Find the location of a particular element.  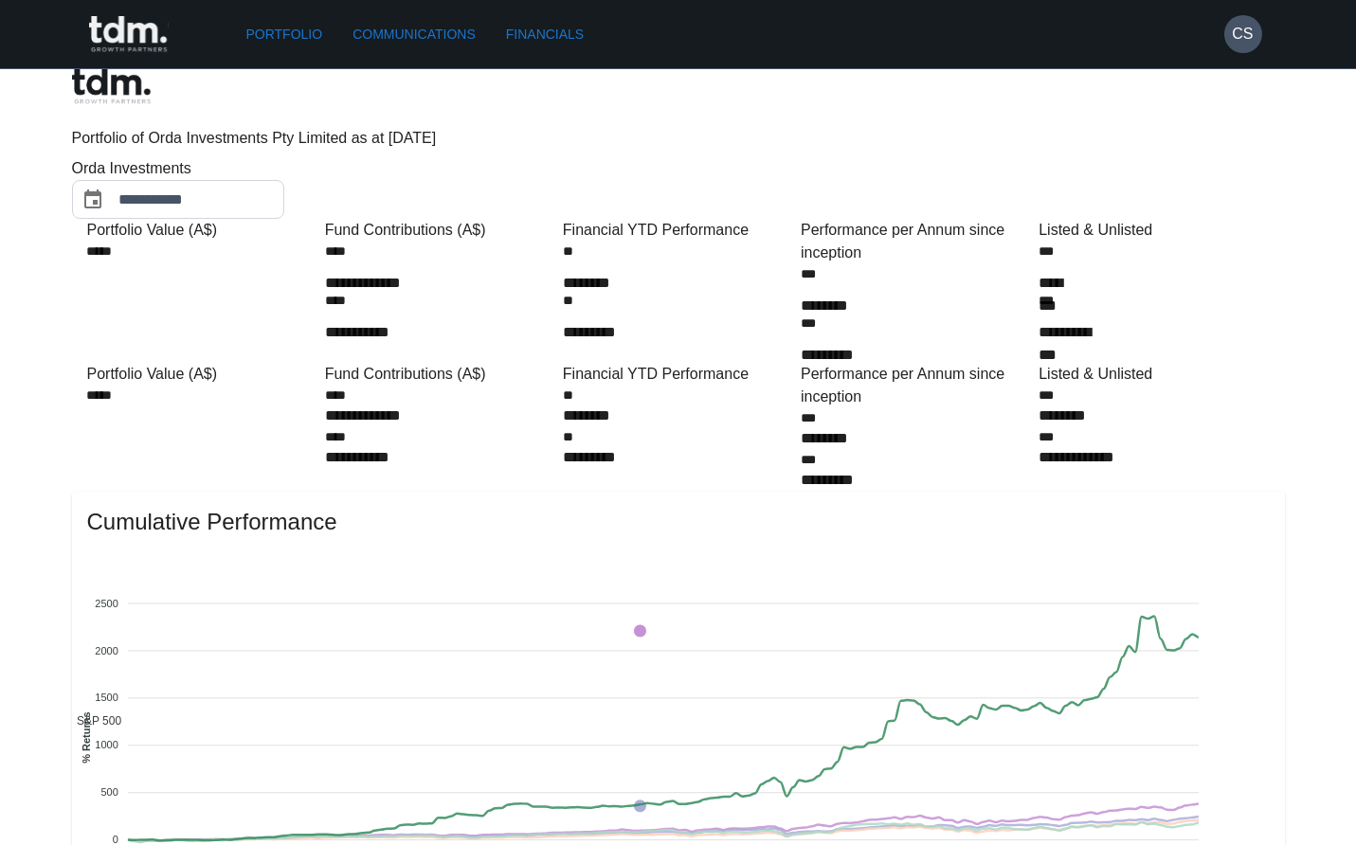

a: Communications is located at coordinates (414, 34).